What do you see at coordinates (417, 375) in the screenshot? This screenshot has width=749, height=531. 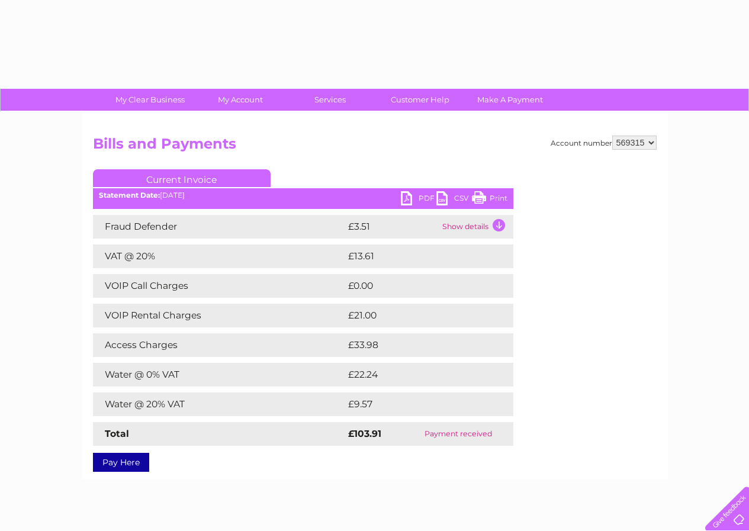 I see `td: £22.24` at bounding box center [417, 375].